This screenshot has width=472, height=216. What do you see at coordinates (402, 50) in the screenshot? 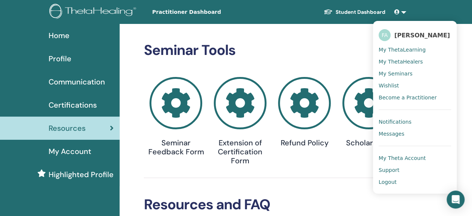
I see `span: My ThetaLearning` at bounding box center [402, 50].